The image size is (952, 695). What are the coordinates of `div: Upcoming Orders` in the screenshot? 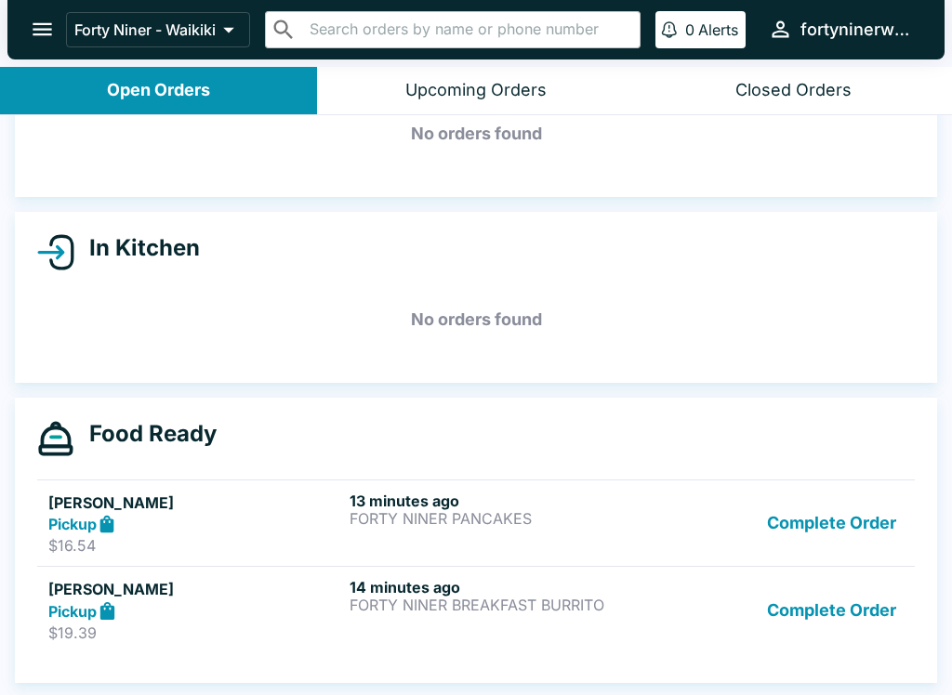 It's located at (476, 90).